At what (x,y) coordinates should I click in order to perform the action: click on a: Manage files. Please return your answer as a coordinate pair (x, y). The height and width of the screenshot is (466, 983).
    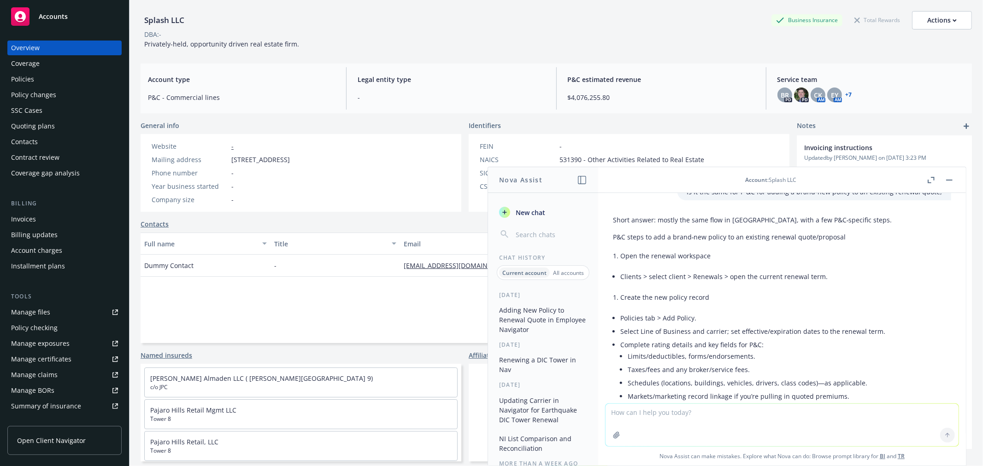
    Looking at the image, I should click on (65, 312).